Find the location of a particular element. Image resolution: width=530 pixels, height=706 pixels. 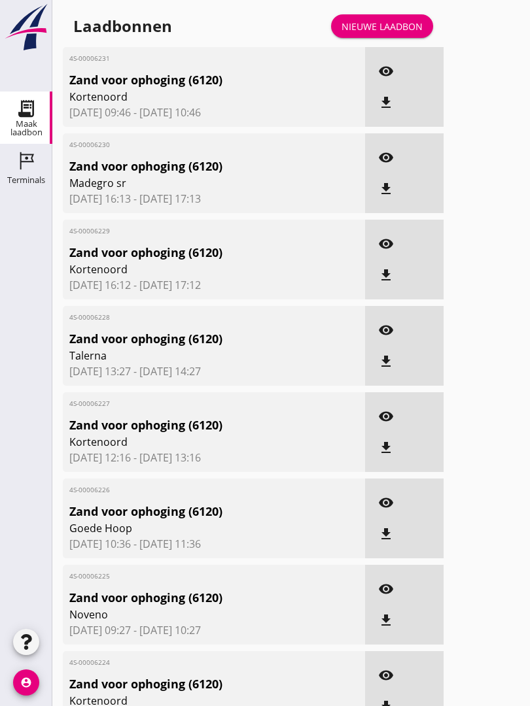

div: Laadbonnen is located at coordinates (122, 26).